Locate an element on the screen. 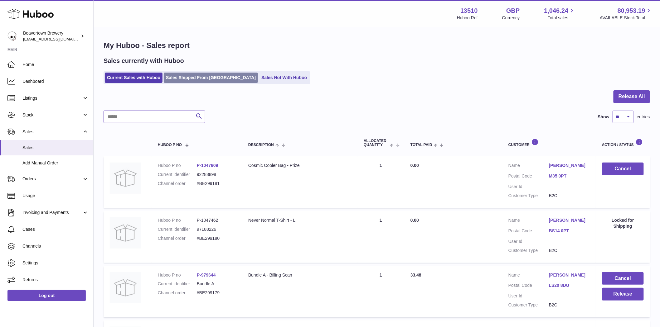 This screenshot has height=327, width=660. img: internalAdmin-13510@internal.huboo.com is located at coordinates (12, 36).